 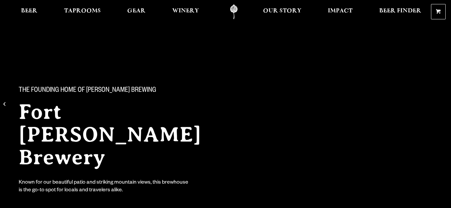 I want to click on a: Gear, so click(x=136, y=12).